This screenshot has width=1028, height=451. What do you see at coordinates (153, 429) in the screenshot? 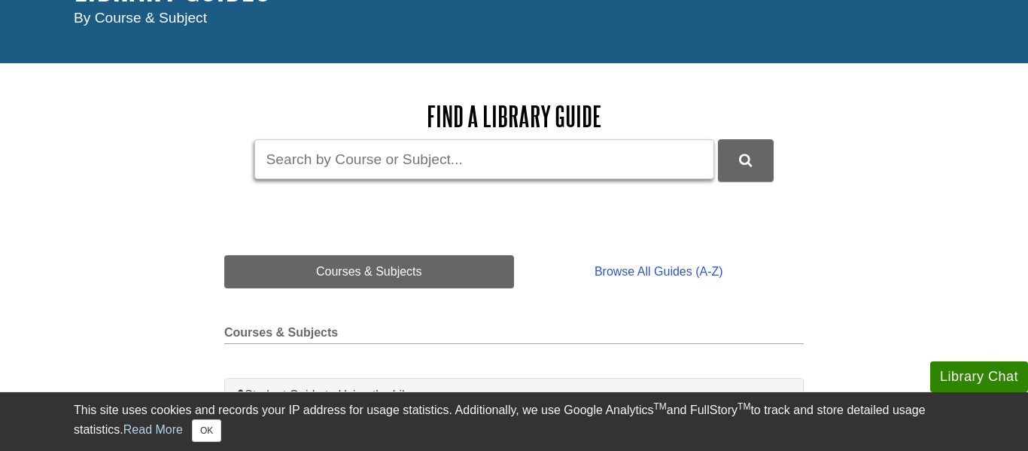
I see `a: Read More` at bounding box center [153, 429].